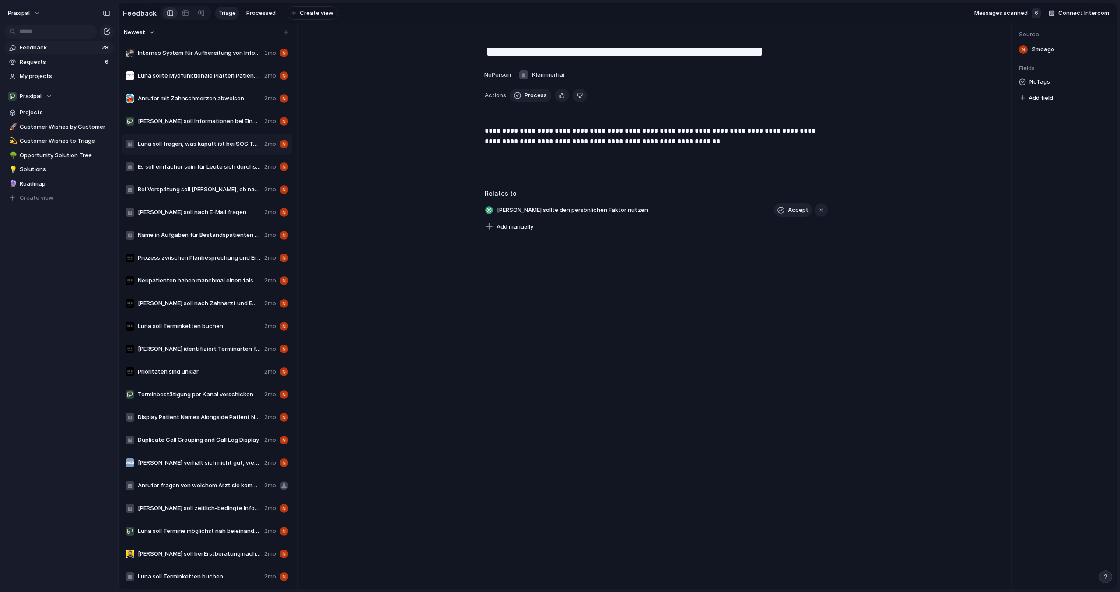  Describe the element at coordinates (59, 127) in the screenshot. I see `a: 🚀Customer Wishes by Customer` at that location.